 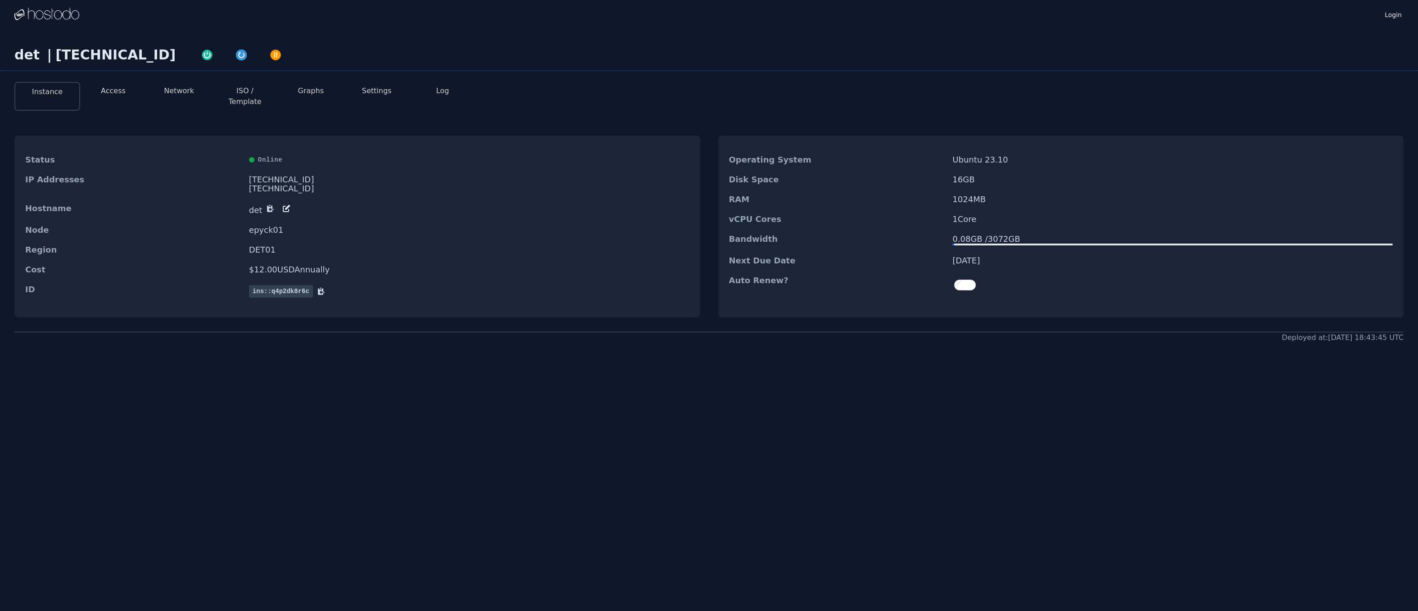 What do you see at coordinates (837, 160) in the screenshot?
I see `dt: Operating System` at bounding box center [837, 160].